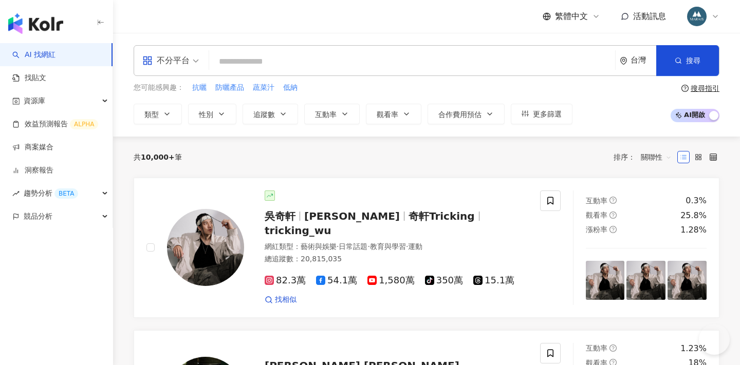 The image size is (740, 365). What do you see at coordinates (199, 88) in the screenshot?
I see `button: 抗曬` at bounding box center [199, 88].